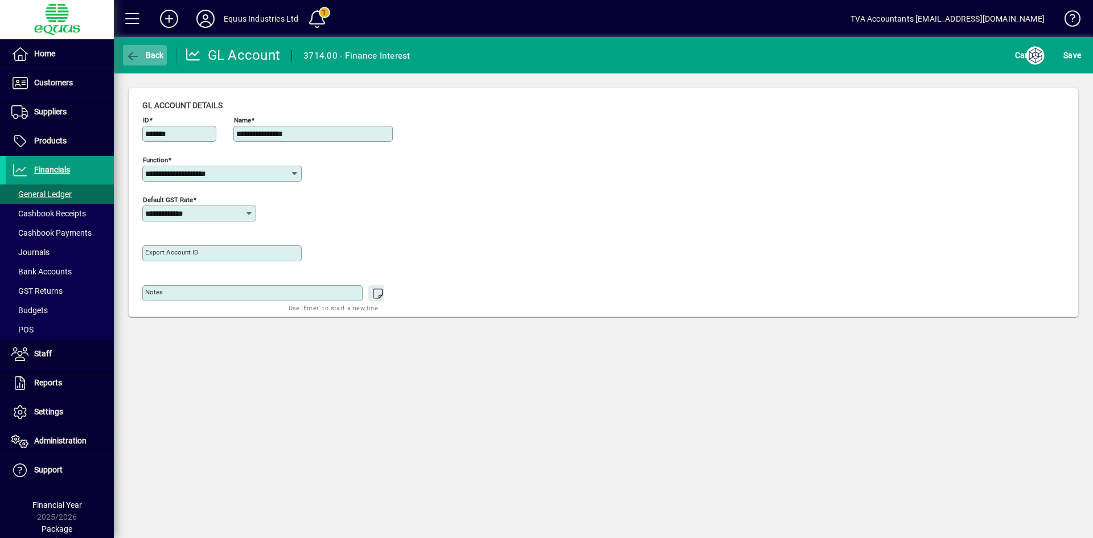  Describe the element at coordinates (37, 291) in the screenshot. I see `span: GST Returns` at that location.